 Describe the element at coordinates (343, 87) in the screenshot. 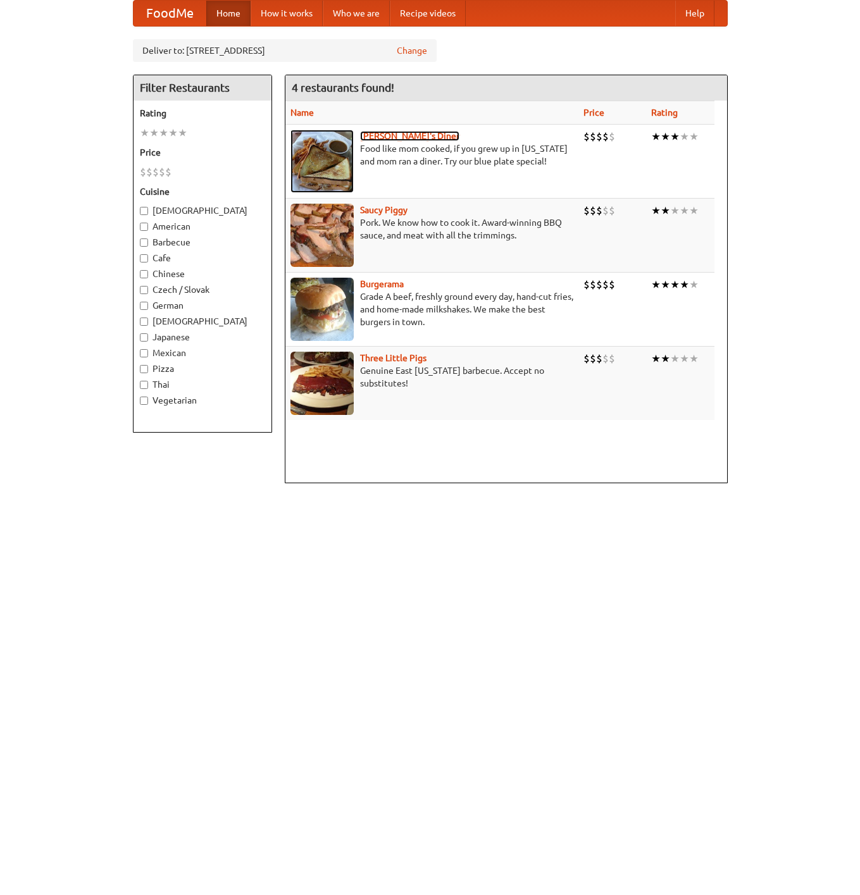

I see `ng-pluralize: 4 restaurants found!` at that location.